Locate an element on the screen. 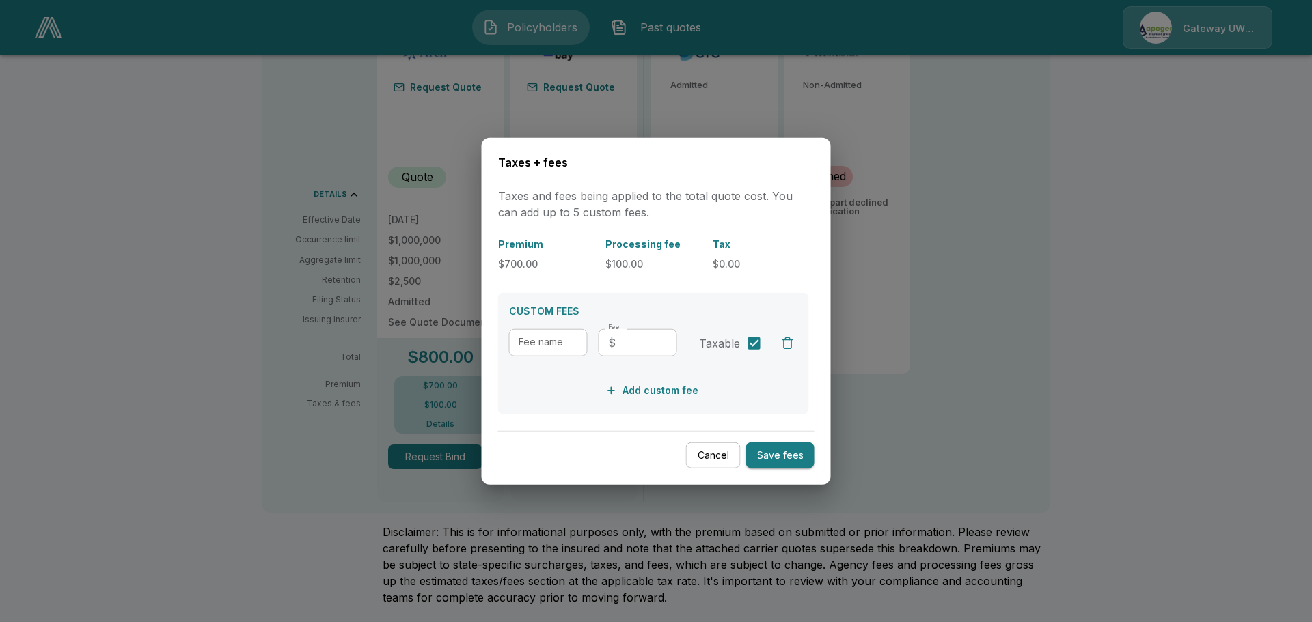 This screenshot has width=1312, height=622. p: Tax is located at coordinates (761, 244).